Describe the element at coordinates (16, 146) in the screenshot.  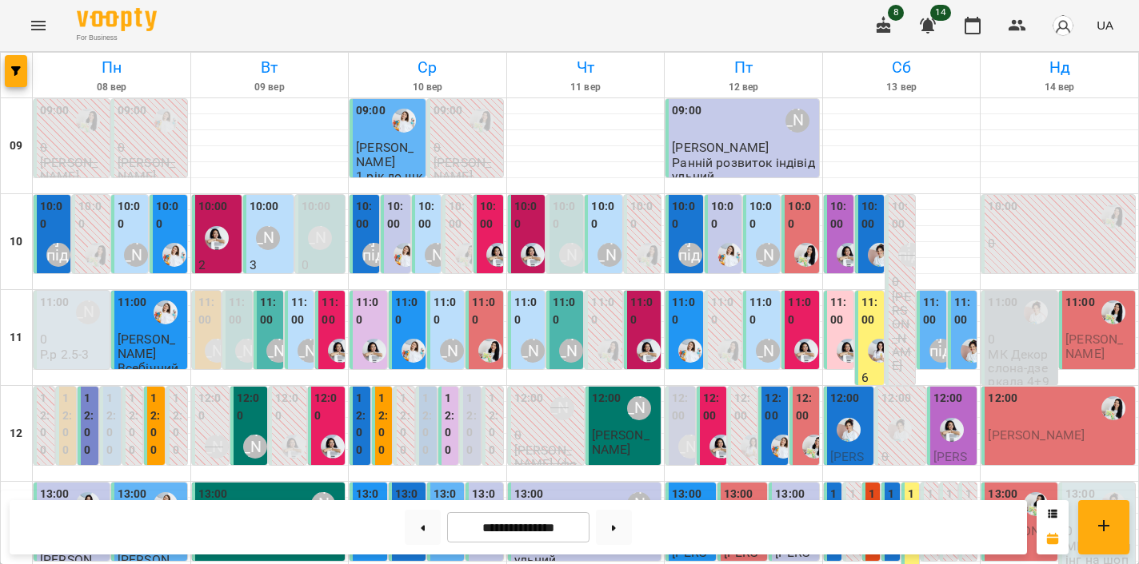
I see `h6: 09` at that location.